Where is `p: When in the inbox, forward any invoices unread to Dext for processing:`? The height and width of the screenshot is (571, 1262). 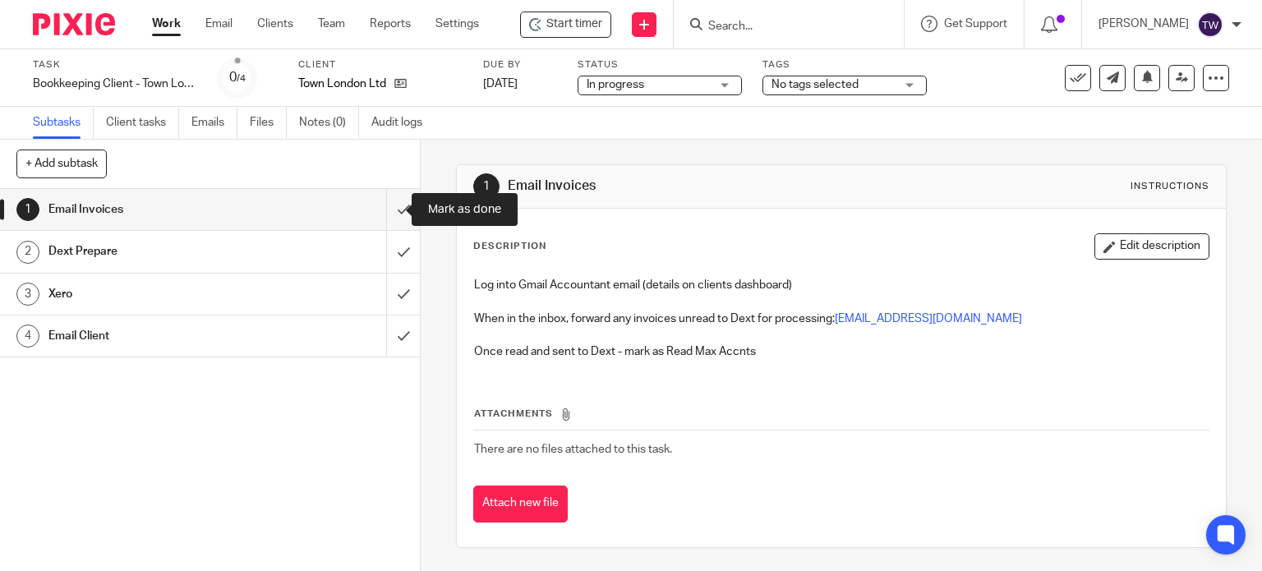 p: When in the inbox, forward any invoices unread to Dext for processing: is located at coordinates (841, 319).